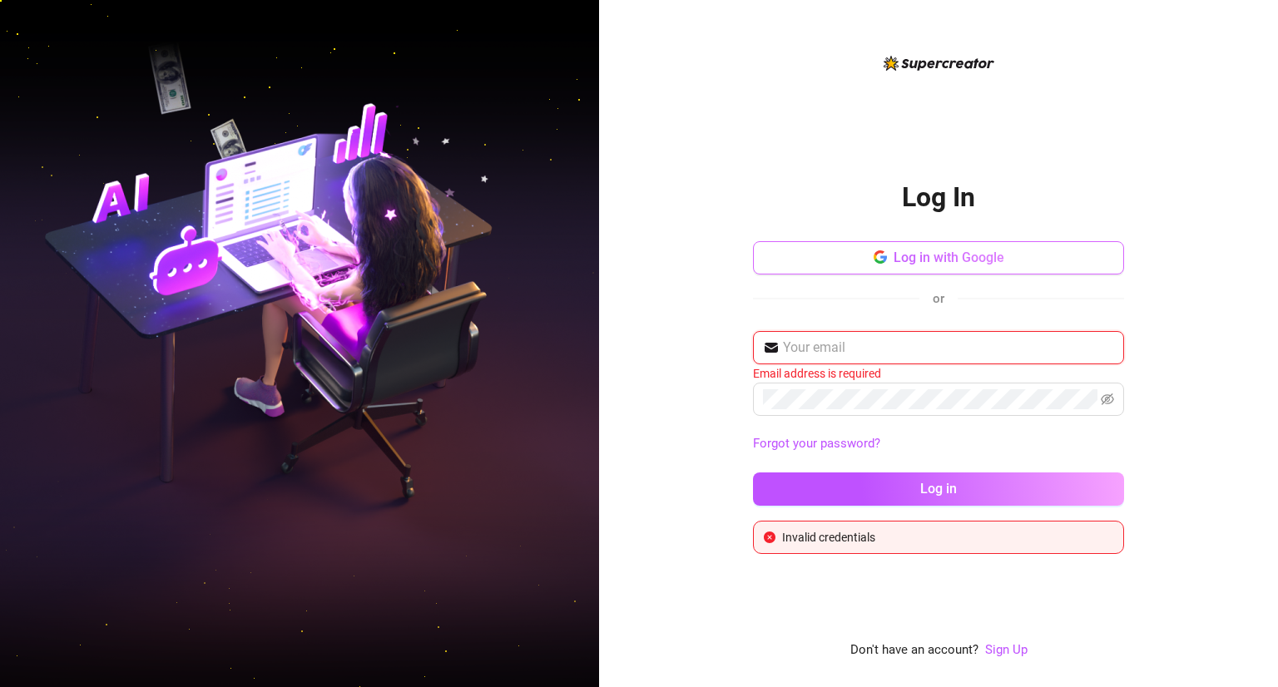 The height and width of the screenshot is (687, 1278). What do you see at coordinates (939, 197) in the screenshot?
I see `h2: Log In` at bounding box center [939, 197].